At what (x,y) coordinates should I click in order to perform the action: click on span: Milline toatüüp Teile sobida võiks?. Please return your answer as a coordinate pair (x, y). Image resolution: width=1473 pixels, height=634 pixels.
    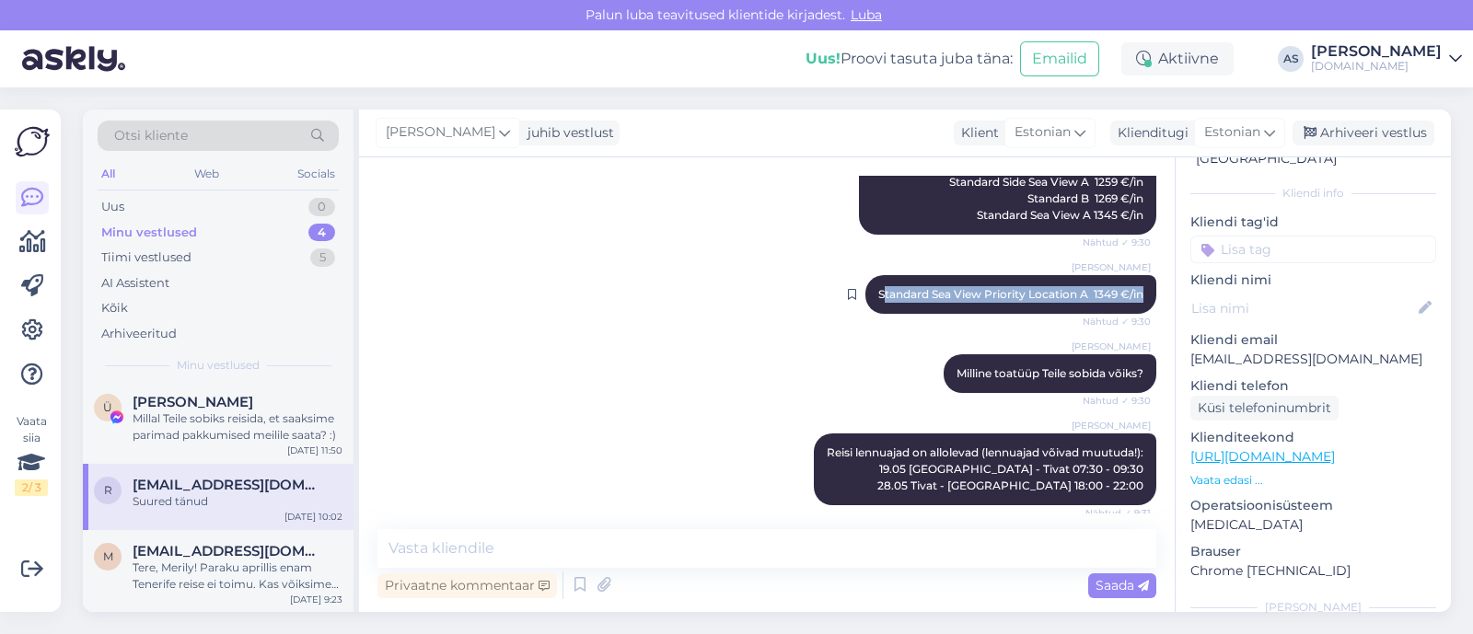
    Looking at the image, I should click on (1049, 373).